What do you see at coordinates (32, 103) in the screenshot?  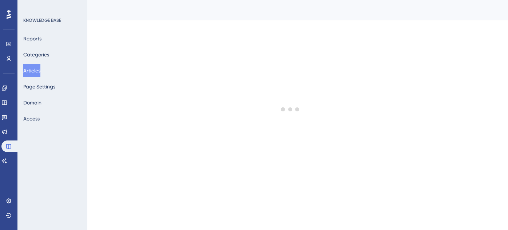 I see `button: Domain` at bounding box center [32, 103].